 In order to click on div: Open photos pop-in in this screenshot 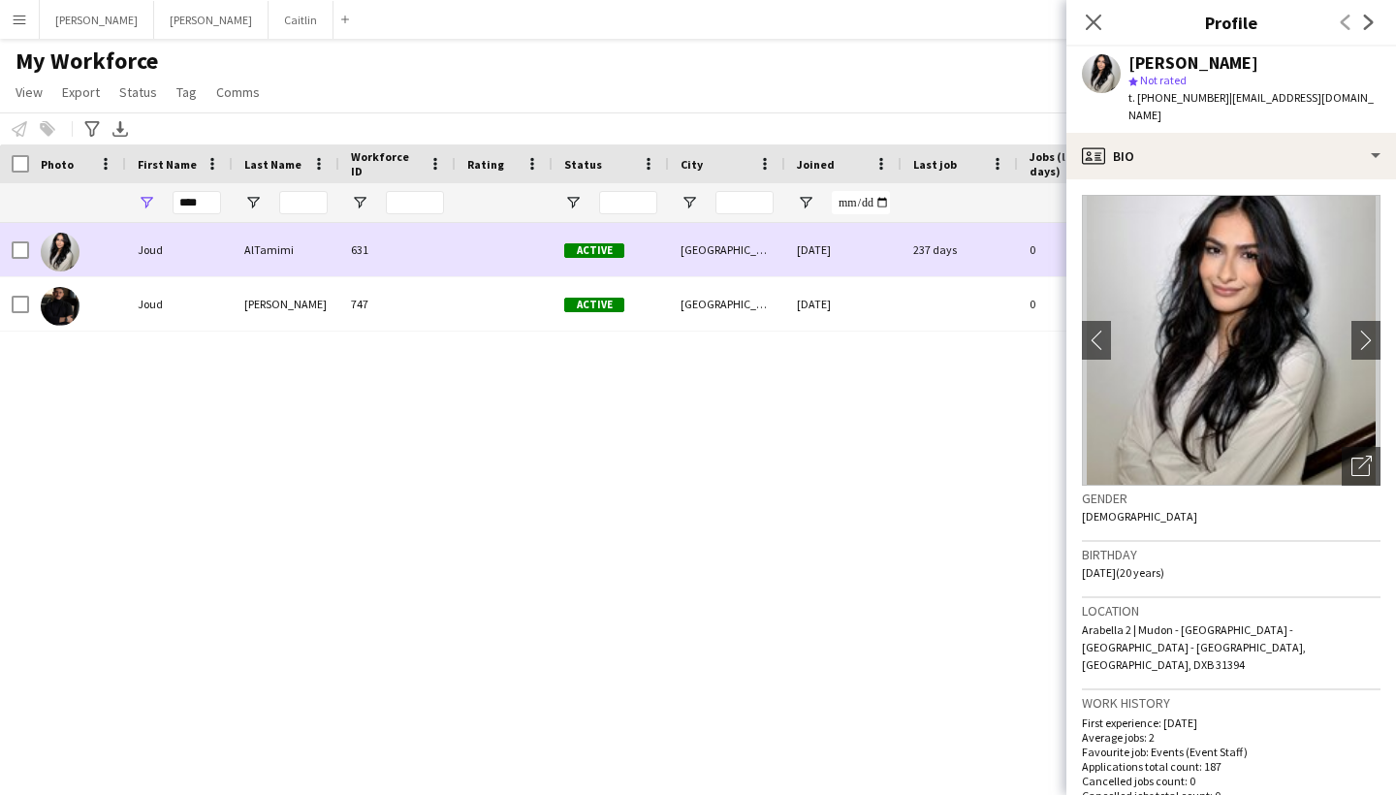, I will do `click(1361, 466)`.